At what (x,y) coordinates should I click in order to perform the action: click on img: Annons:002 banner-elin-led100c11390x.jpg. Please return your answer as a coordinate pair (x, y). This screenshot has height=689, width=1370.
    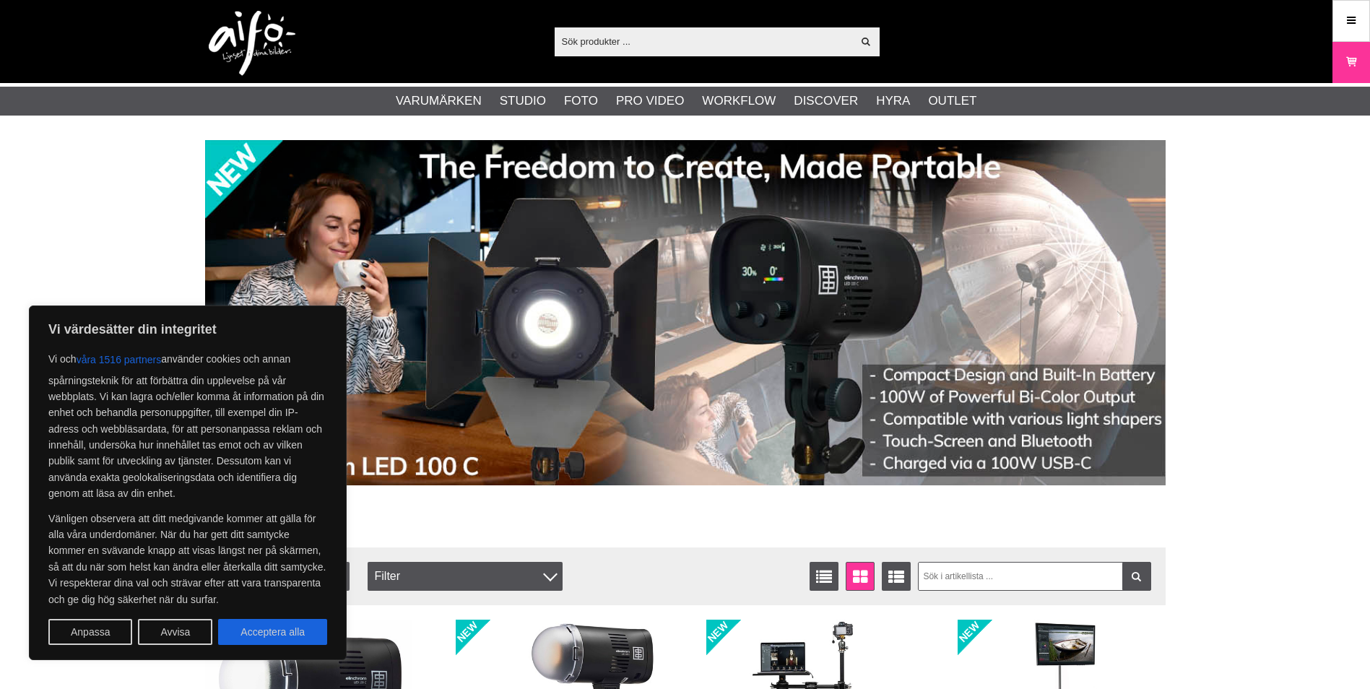
    Looking at the image, I should click on (685, 313).